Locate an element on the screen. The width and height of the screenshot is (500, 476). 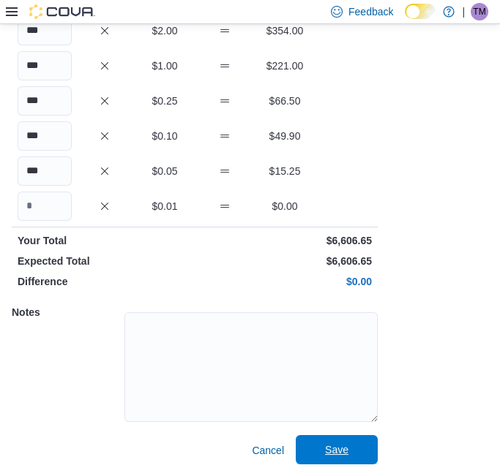
p: Expected Total is located at coordinates (105, 261).